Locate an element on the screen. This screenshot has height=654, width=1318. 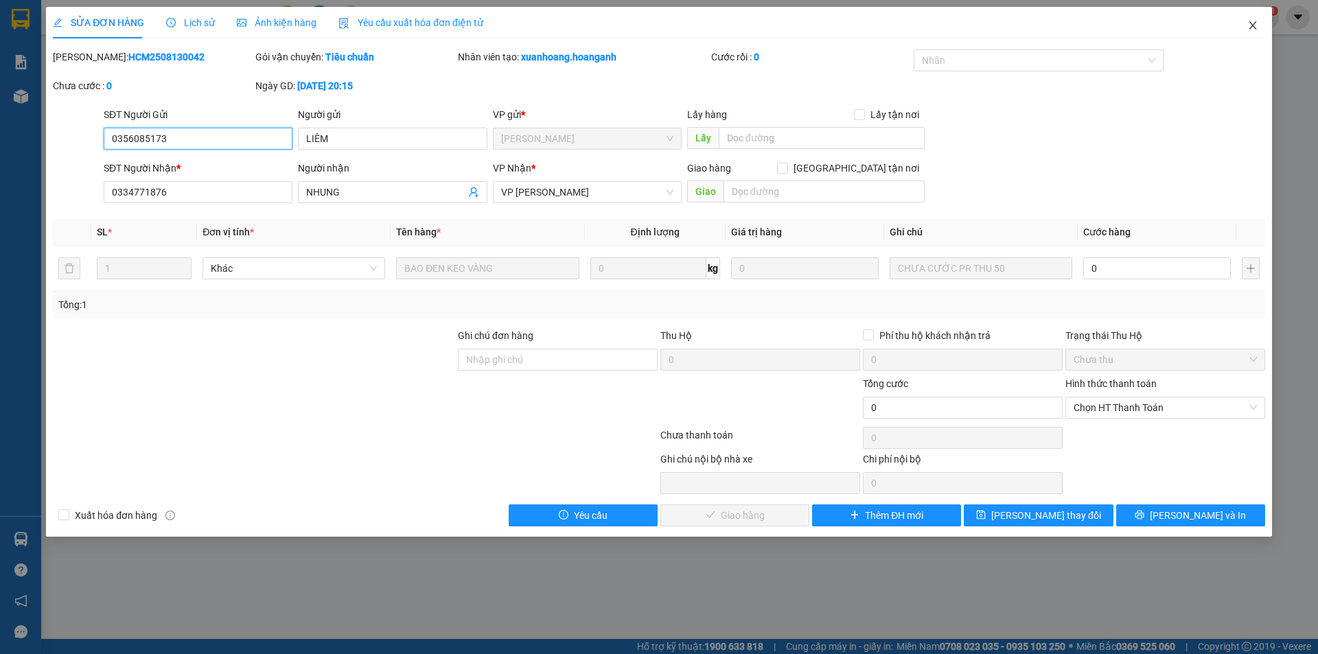
div: Chưa cước : is located at coordinates (152, 86).